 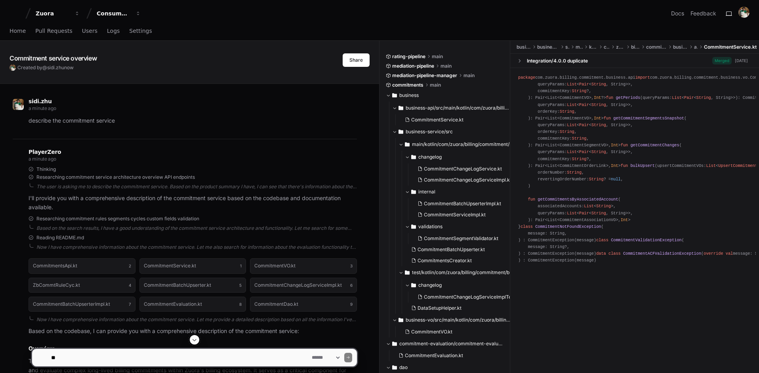 What do you see at coordinates (177, 285) in the screenshot?
I see `h1: CommitmentBatchUpserter.kt` at bounding box center [177, 285].